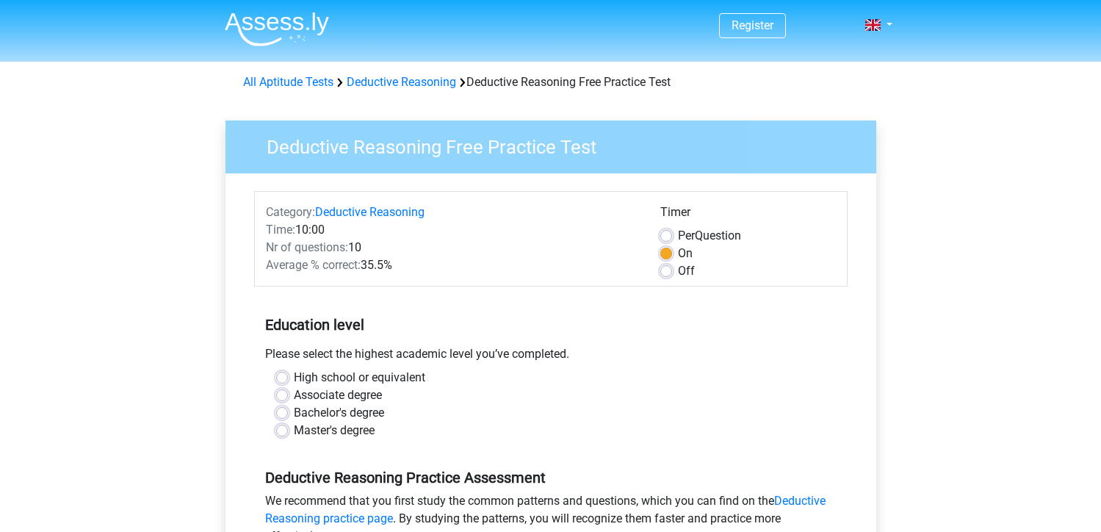 This screenshot has width=1101, height=532. Describe the element at coordinates (313, 264) in the screenshot. I see `span: Average % correct:` at that location.